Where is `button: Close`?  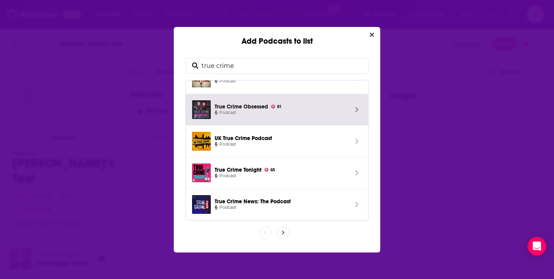 button: Close is located at coordinates (372, 35).